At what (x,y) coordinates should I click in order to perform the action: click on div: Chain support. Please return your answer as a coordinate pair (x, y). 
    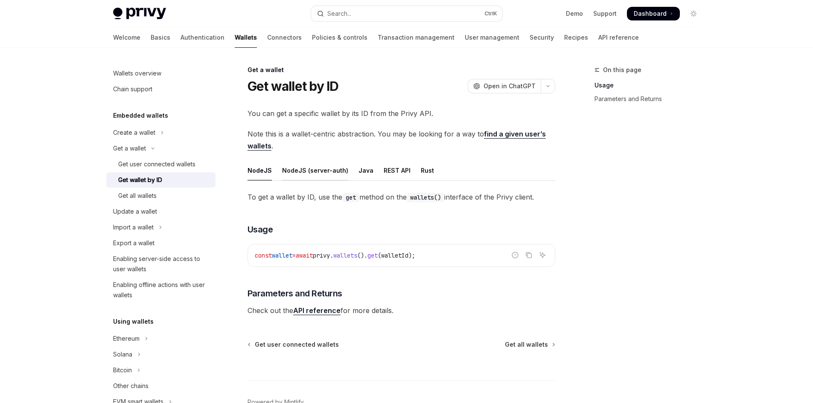
    Looking at the image, I should click on (133, 89).